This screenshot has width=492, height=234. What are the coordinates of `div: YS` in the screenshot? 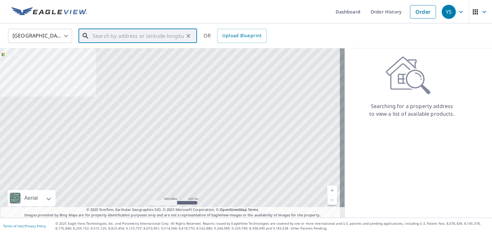 It's located at (449, 12).